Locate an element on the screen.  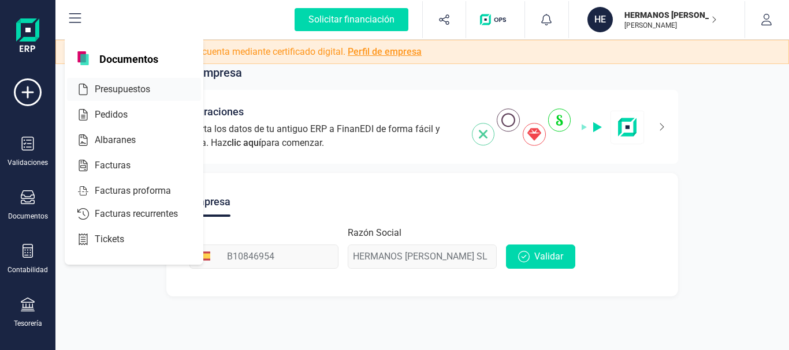
div: Validaciones is located at coordinates (28, 163).